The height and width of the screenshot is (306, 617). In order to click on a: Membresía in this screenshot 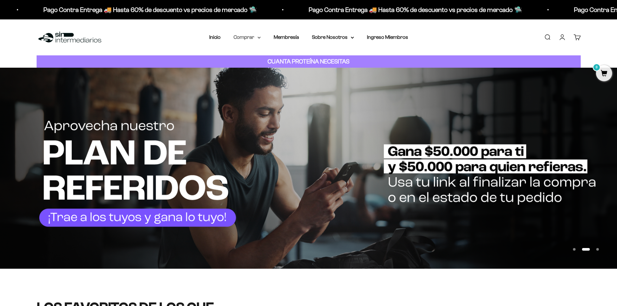, I will do `click(286, 37)`.